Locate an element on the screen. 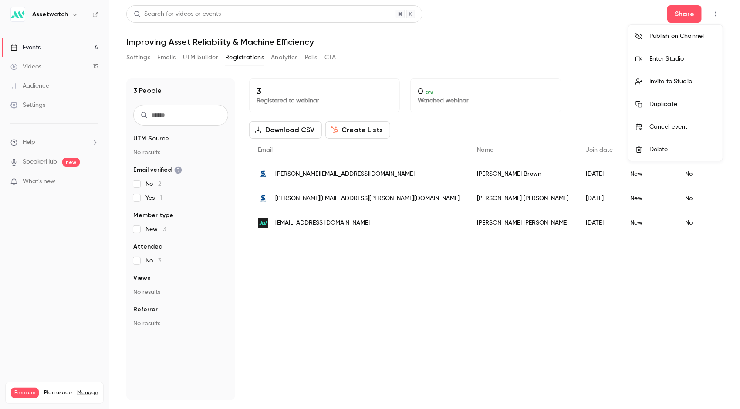 The image size is (740, 409). div: Delete is located at coordinates (683, 149).